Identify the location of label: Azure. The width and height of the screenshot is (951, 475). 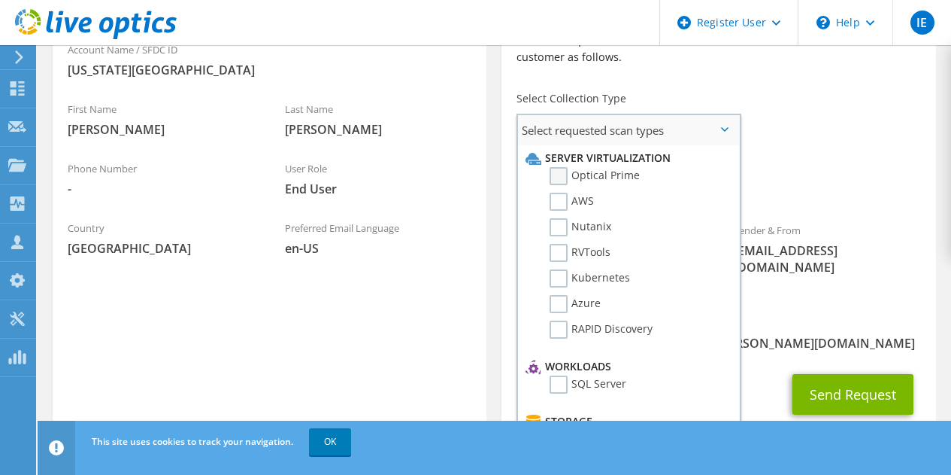
(575, 304).